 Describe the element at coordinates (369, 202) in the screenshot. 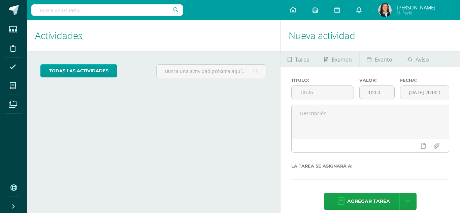

I see `span: Agregar tarea` at that location.